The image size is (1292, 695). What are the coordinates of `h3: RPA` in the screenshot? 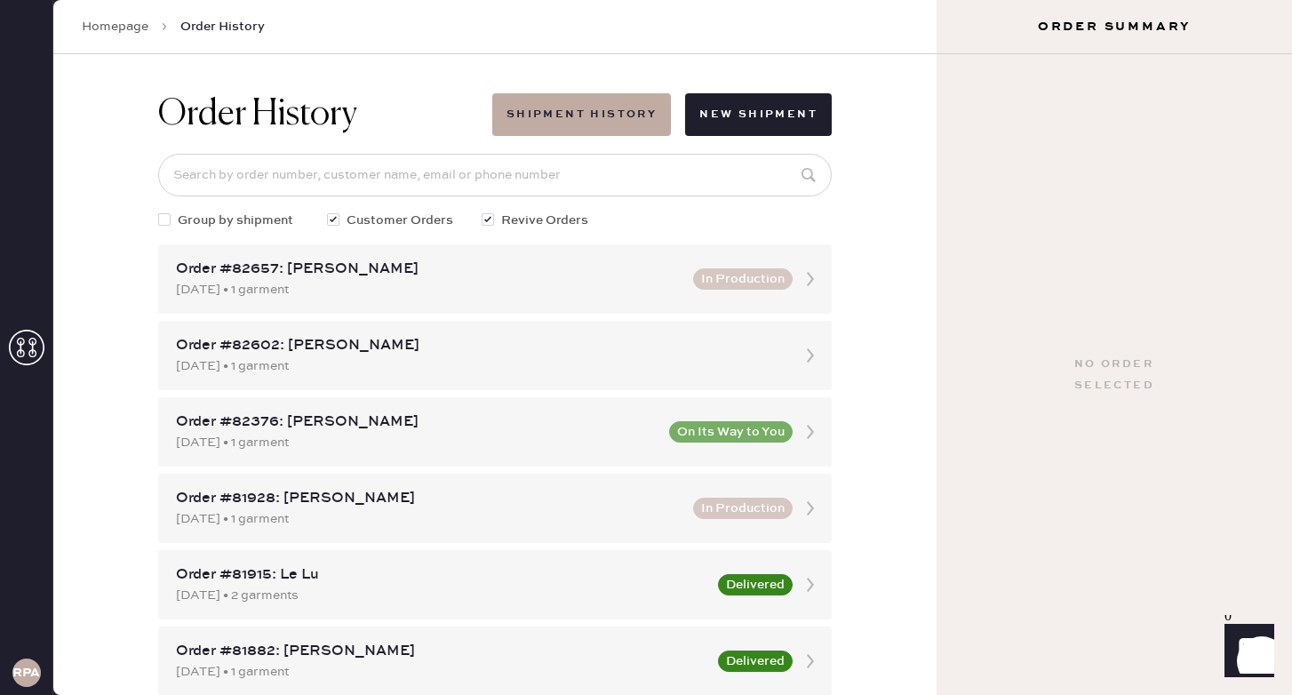 It's located at (26, 673).